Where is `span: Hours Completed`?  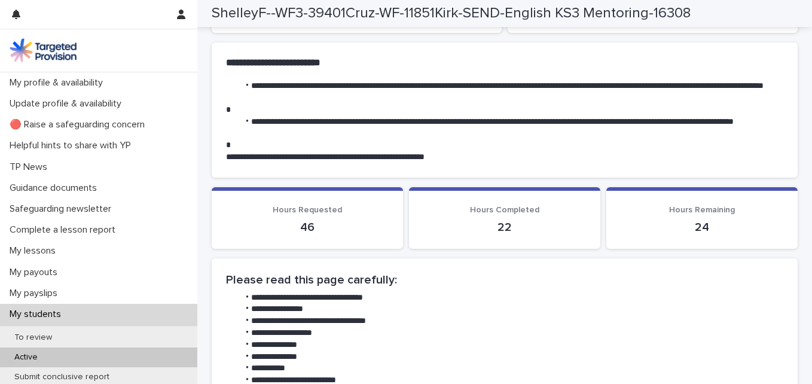 span: Hours Completed is located at coordinates (505, 210).